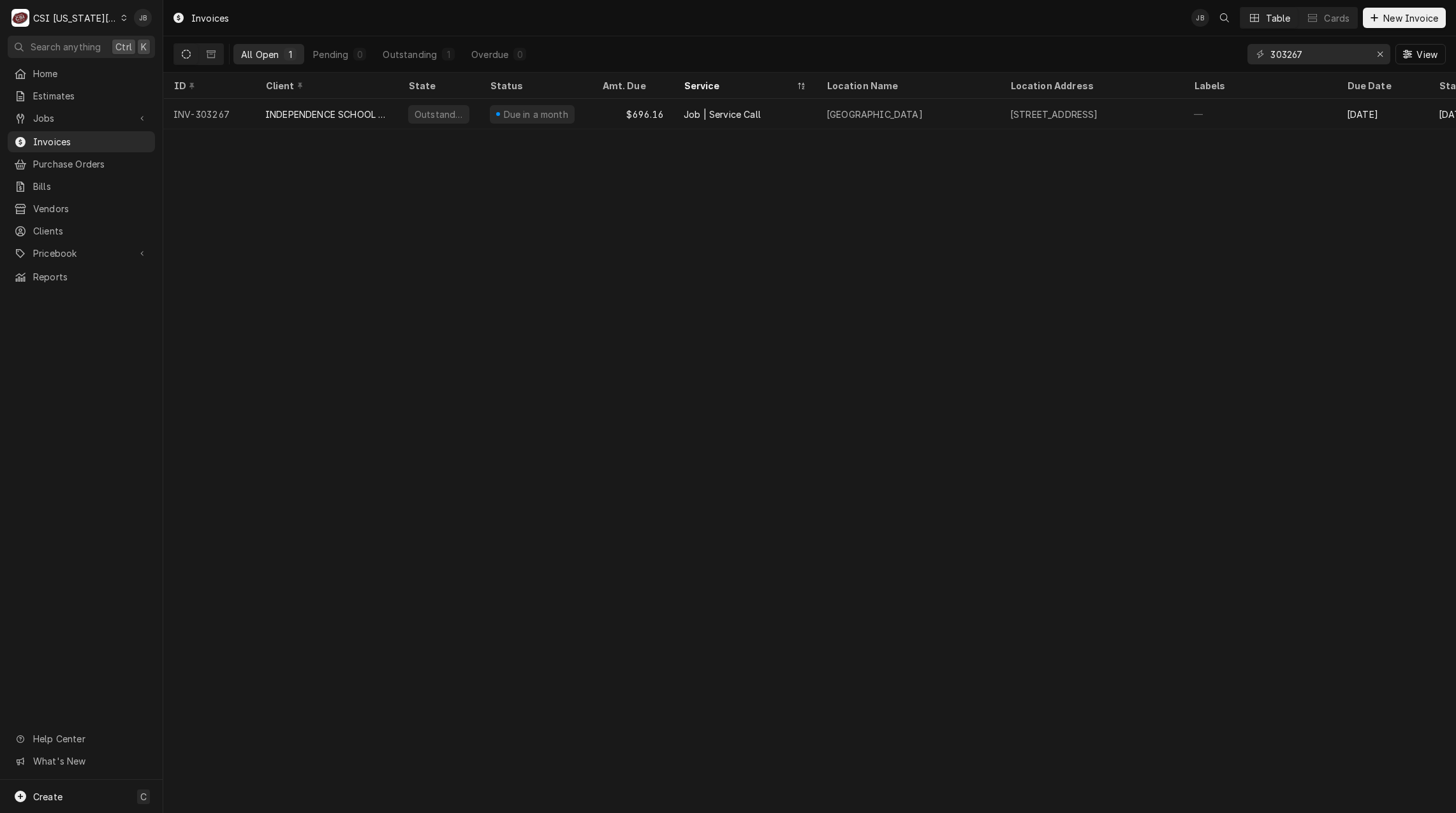 The width and height of the screenshot is (1456, 813). I want to click on div: Status, so click(534, 86).